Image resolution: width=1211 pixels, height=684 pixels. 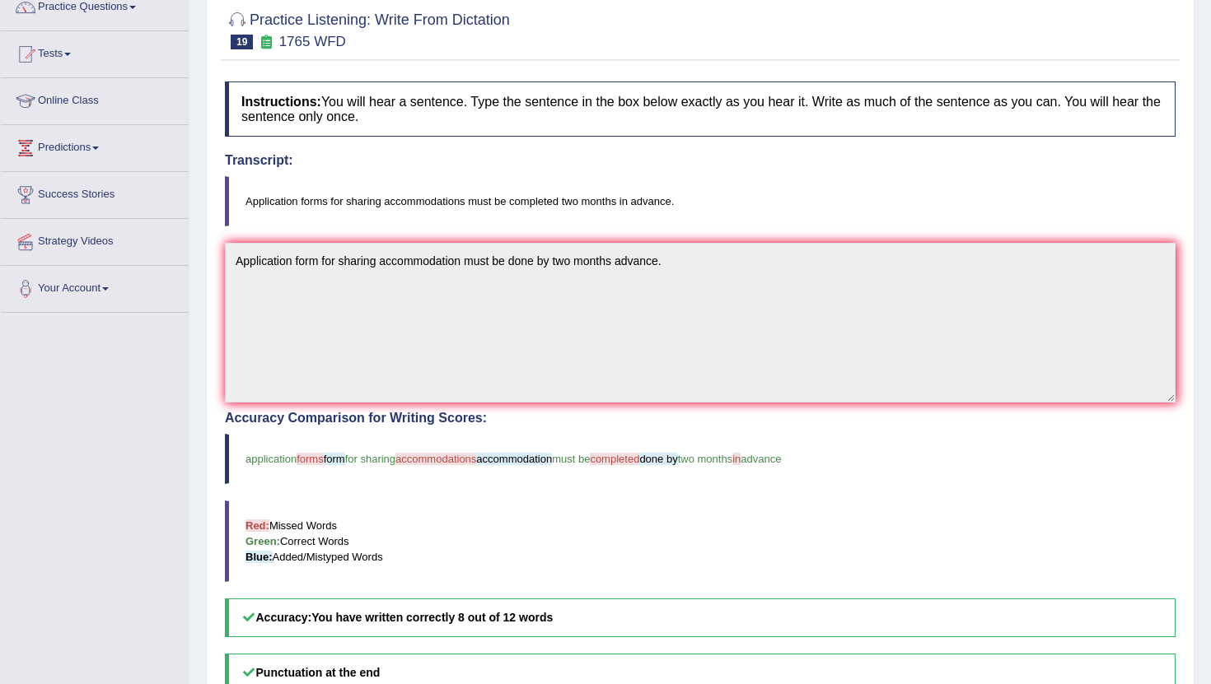 I want to click on b: Green:, so click(x=263, y=541).